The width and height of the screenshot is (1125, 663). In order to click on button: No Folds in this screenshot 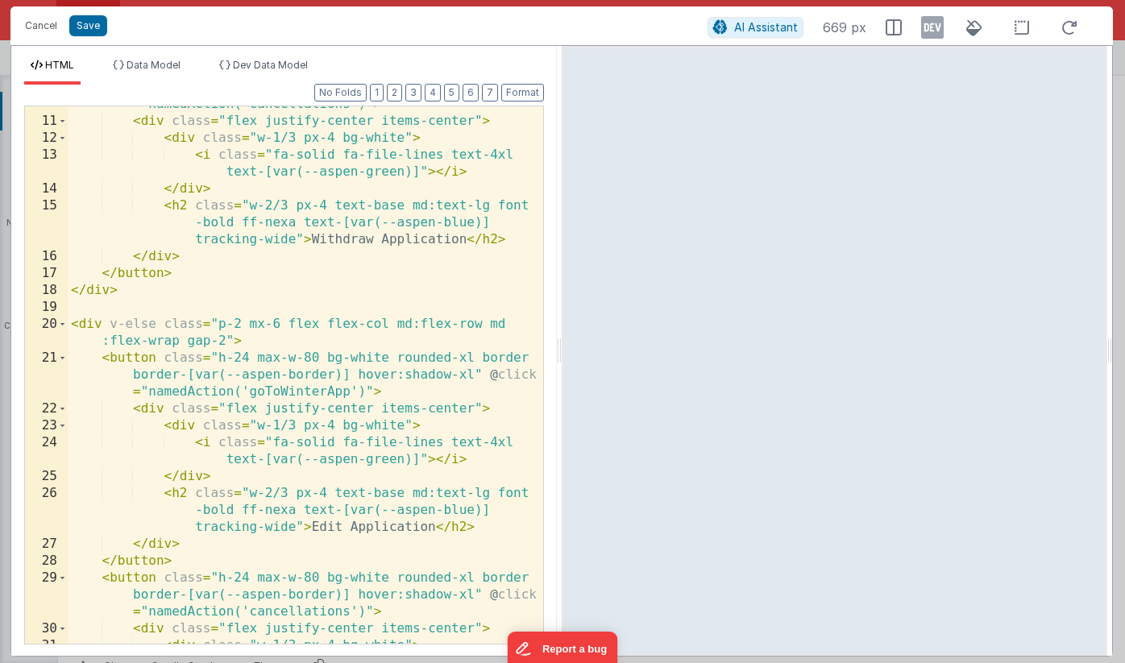, I will do `click(340, 93)`.